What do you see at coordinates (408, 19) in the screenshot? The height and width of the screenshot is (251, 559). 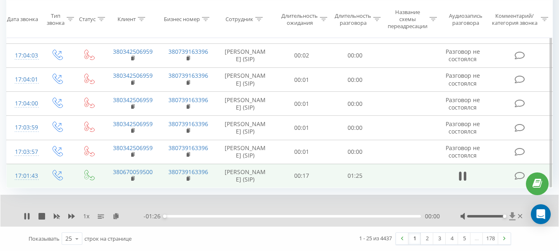 I see `div: Название схемы переадресации` at bounding box center [408, 19].